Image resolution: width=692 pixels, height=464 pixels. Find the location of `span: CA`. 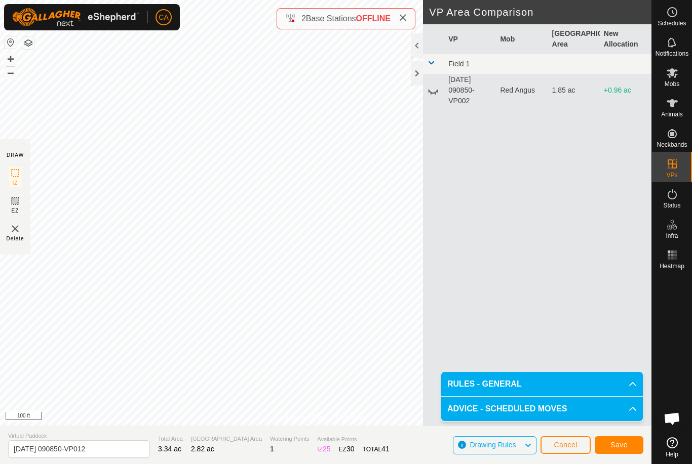

span: CA is located at coordinates (163, 17).